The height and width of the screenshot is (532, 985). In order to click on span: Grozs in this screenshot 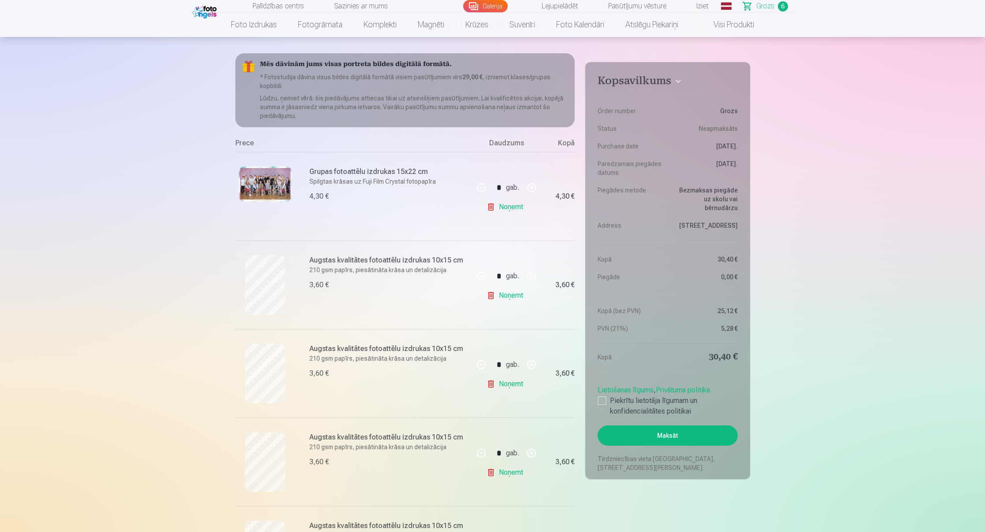, I will do `click(765, 6)`.